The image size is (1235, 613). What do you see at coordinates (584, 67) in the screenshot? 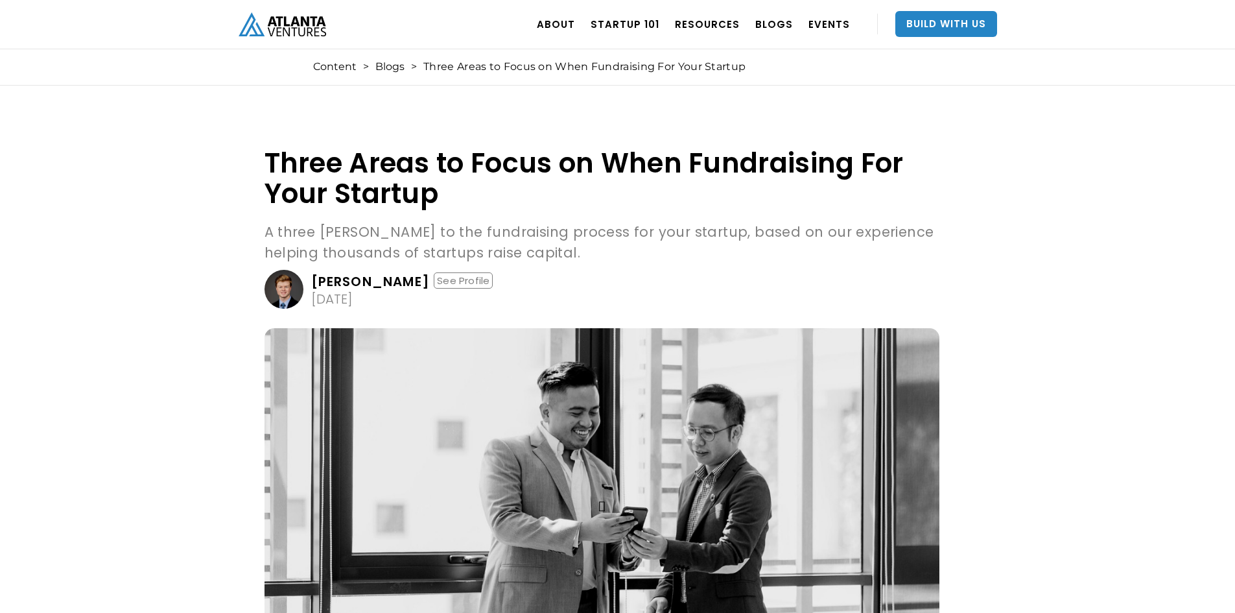
I see `div: Three Areas to Focus on When Fundraising For Your Startup` at bounding box center [584, 67].